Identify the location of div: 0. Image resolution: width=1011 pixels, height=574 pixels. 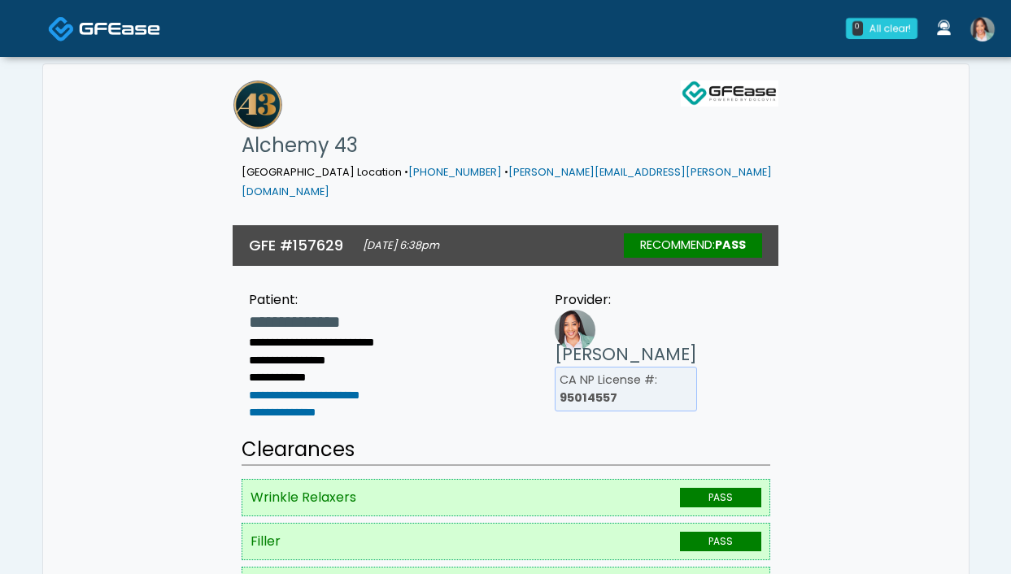
(857, 28).